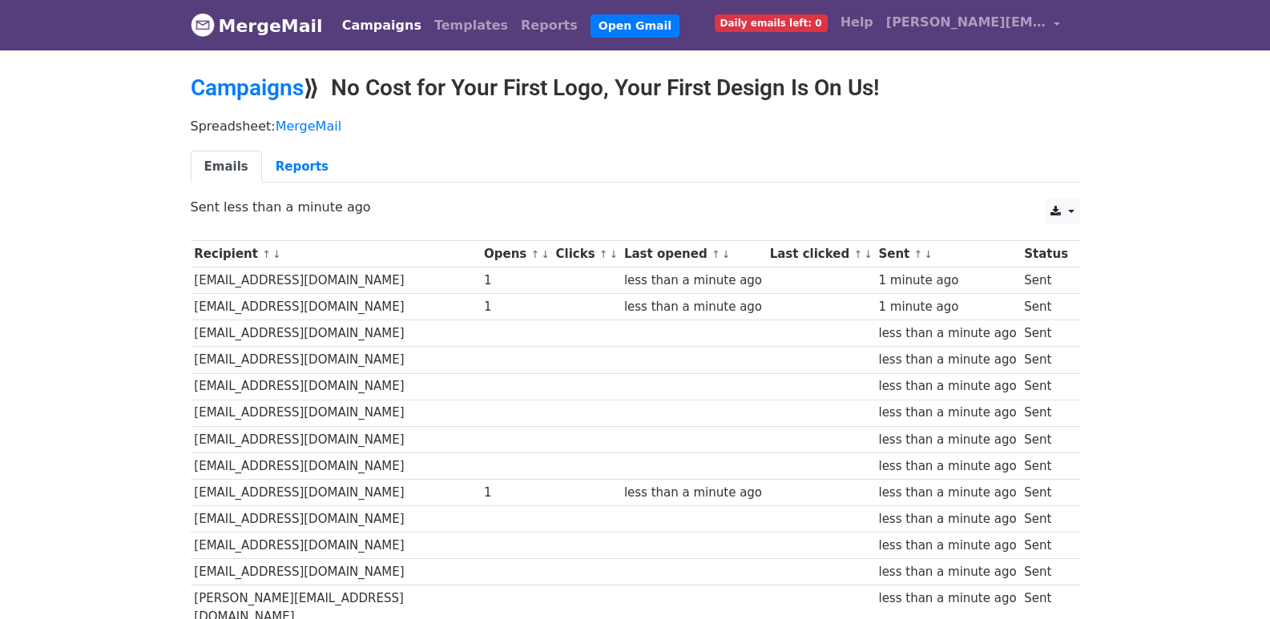  What do you see at coordinates (771, 23) in the screenshot?
I see `span: Daily emails left: 0` at bounding box center [771, 23].